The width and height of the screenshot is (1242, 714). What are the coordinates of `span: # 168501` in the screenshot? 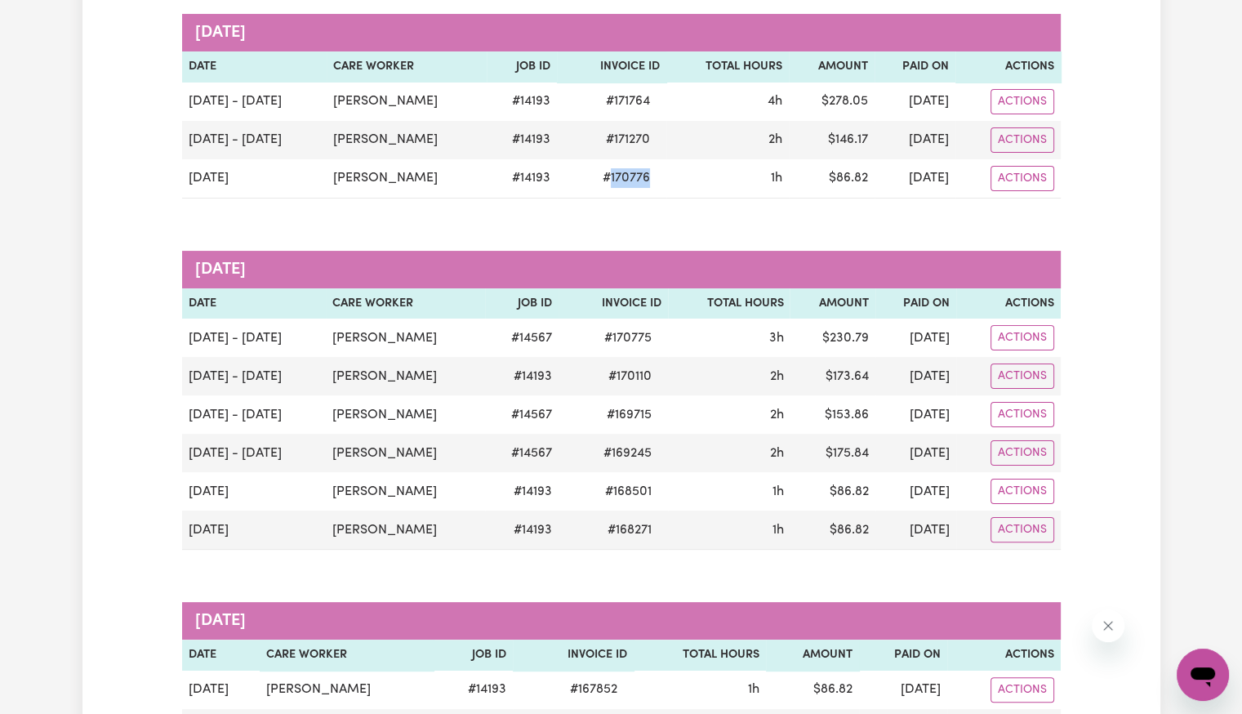 It's located at (628, 491).